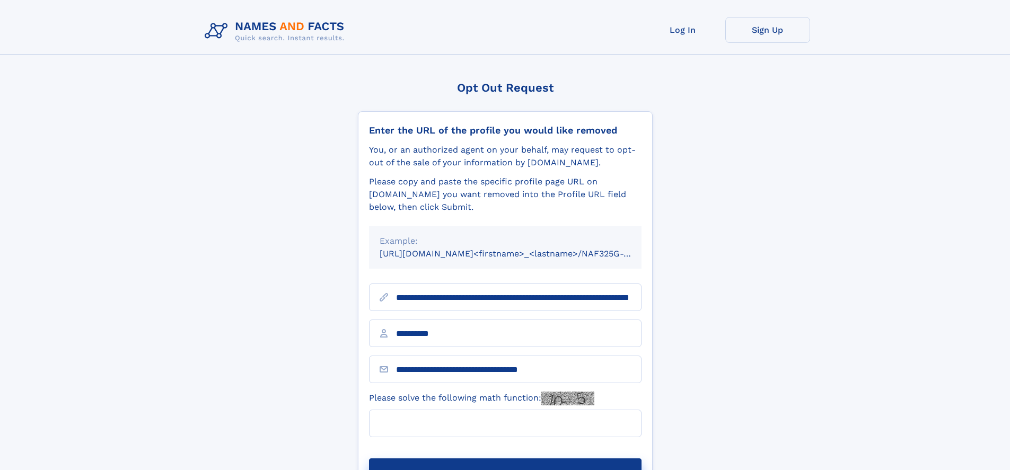  Describe the element at coordinates (505, 156) in the screenshot. I see `div: You, or an authorized agent on your behalf, may request to opt-out of the sale of your informatio...` at that location.